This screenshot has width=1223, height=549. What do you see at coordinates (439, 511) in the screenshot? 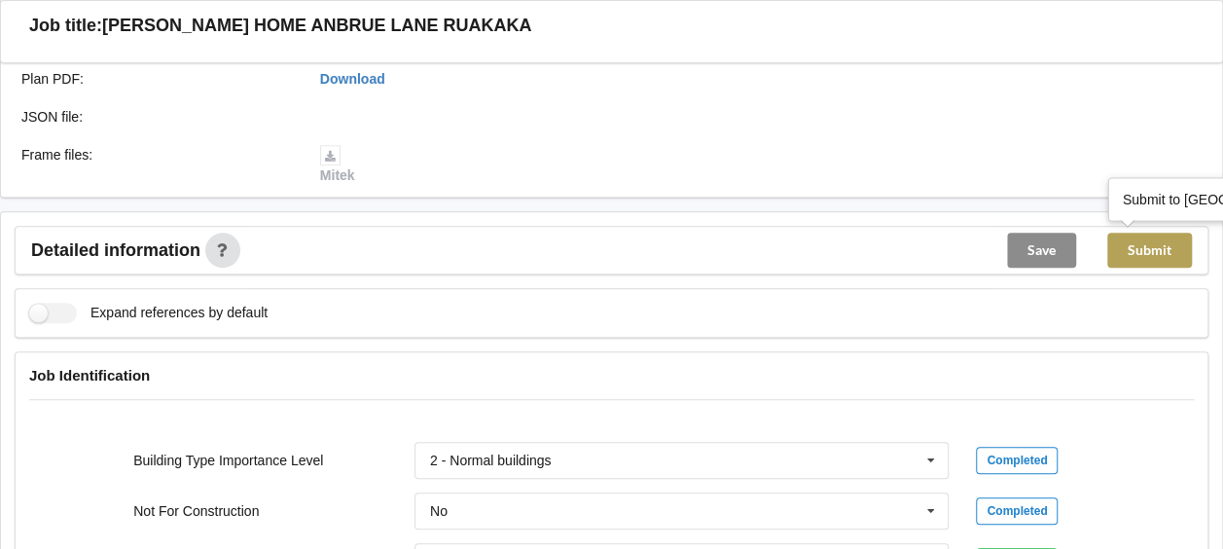
I see `div: No` at bounding box center [439, 511].